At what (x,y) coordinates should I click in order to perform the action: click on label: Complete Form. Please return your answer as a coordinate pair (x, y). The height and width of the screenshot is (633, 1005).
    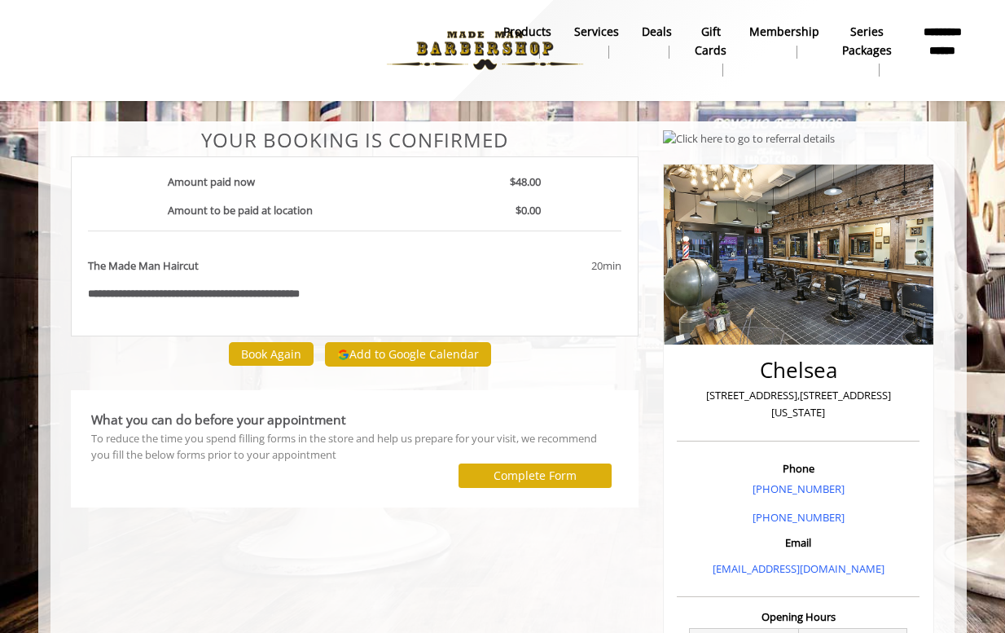
    Looking at the image, I should click on (535, 476).